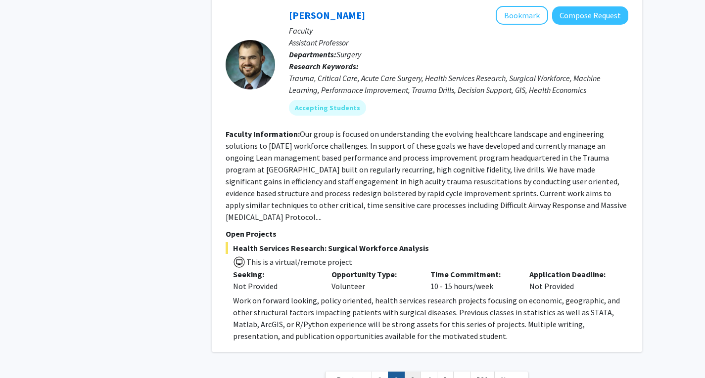 Image resolution: width=705 pixels, height=378 pixels. Describe the element at coordinates (472, 280) in the screenshot. I see `div: 10 - 15 hours/week` at that location.